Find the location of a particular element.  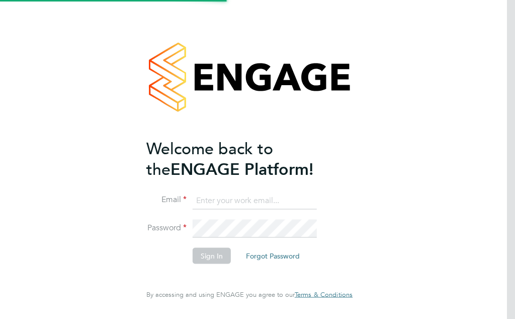

h2: ENGAGE Platform! is located at coordinates (245, 159).